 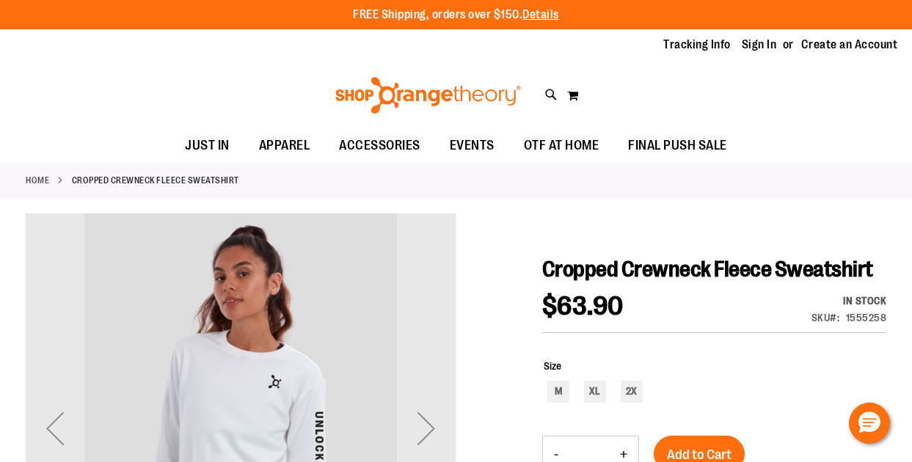 I want to click on a: Details, so click(x=541, y=15).